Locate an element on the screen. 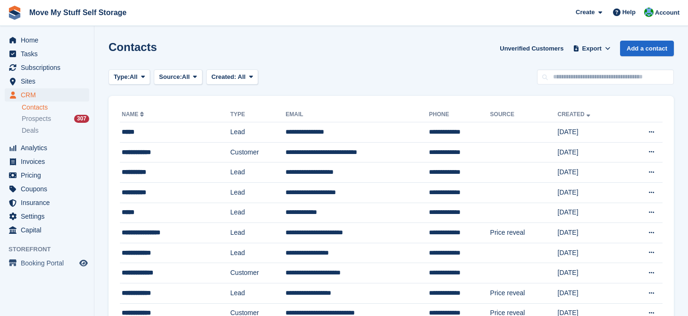 This screenshot has width=688, height=316. span: CRM is located at coordinates (49, 95).